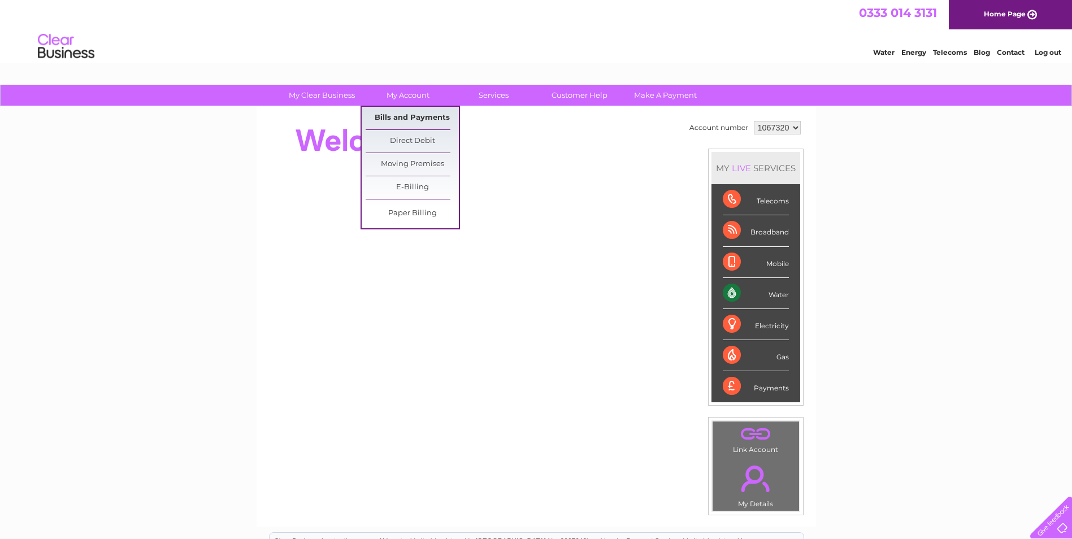 The width and height of the screenshot is (1072, 539). I want to click on a: Contact, so click(1011, 52).